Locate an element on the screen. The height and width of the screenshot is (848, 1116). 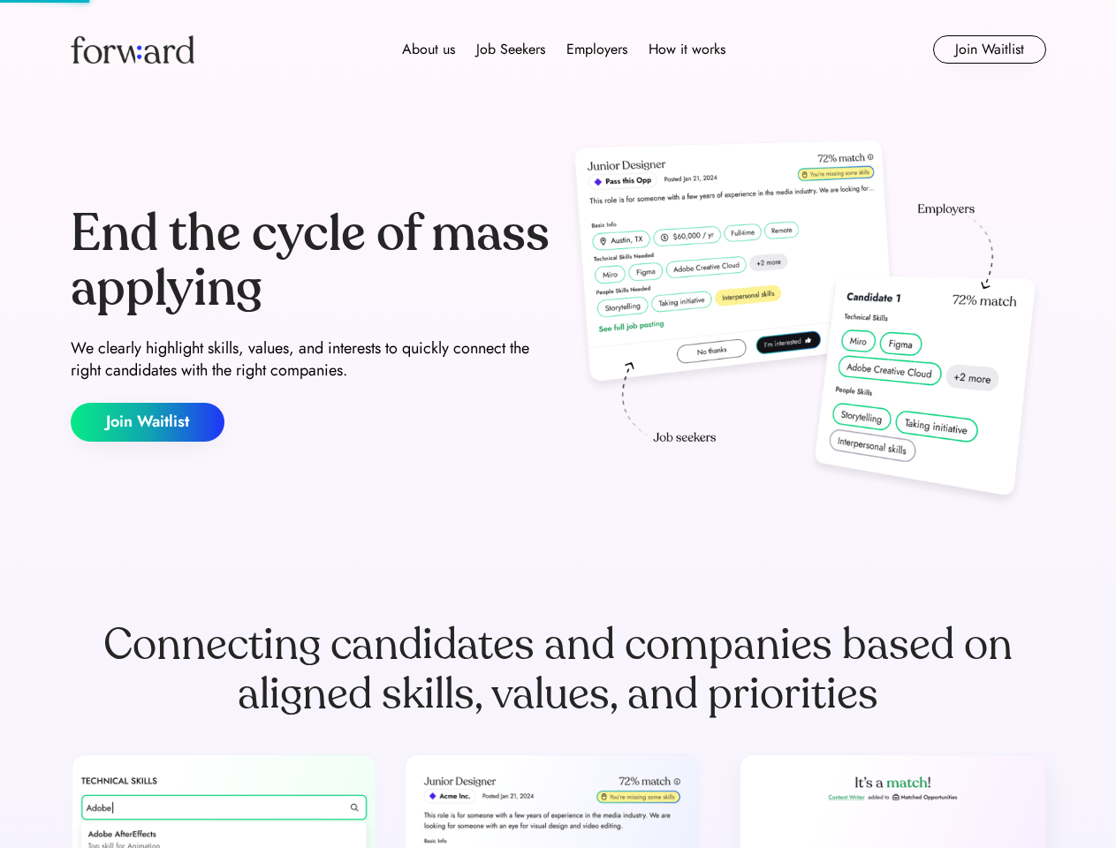
div: Job Seekers is located at coordinates (511, 49).